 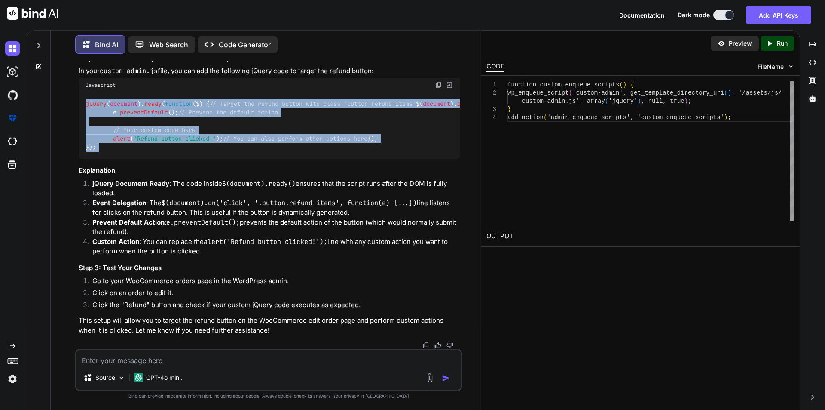 What do you see at coordinates (269, 170) in the screenshot?
I see `h3: Explanation` at bounding box center [269, 170].